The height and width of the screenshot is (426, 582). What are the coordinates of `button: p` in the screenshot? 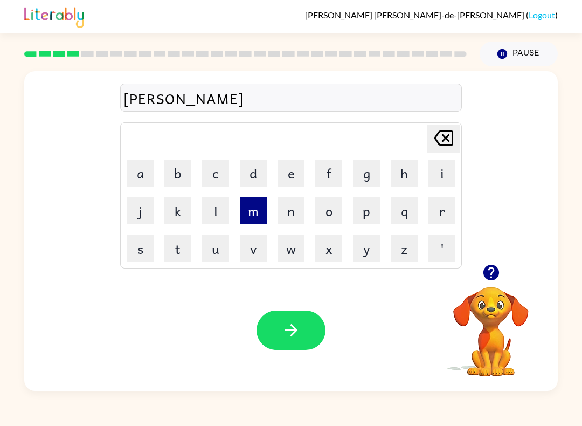 It's located at (366, 211).